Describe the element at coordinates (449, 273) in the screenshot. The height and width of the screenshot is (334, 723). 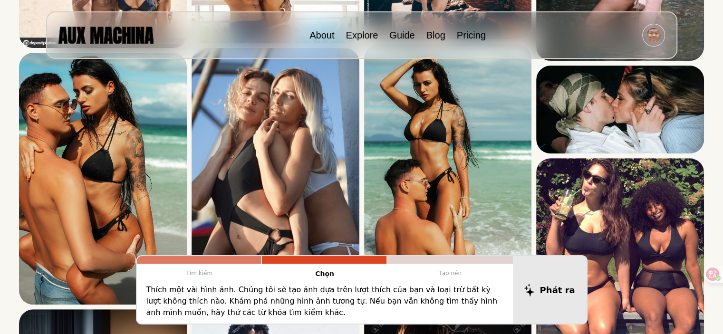
I see `font: Tạo nên` at that location.